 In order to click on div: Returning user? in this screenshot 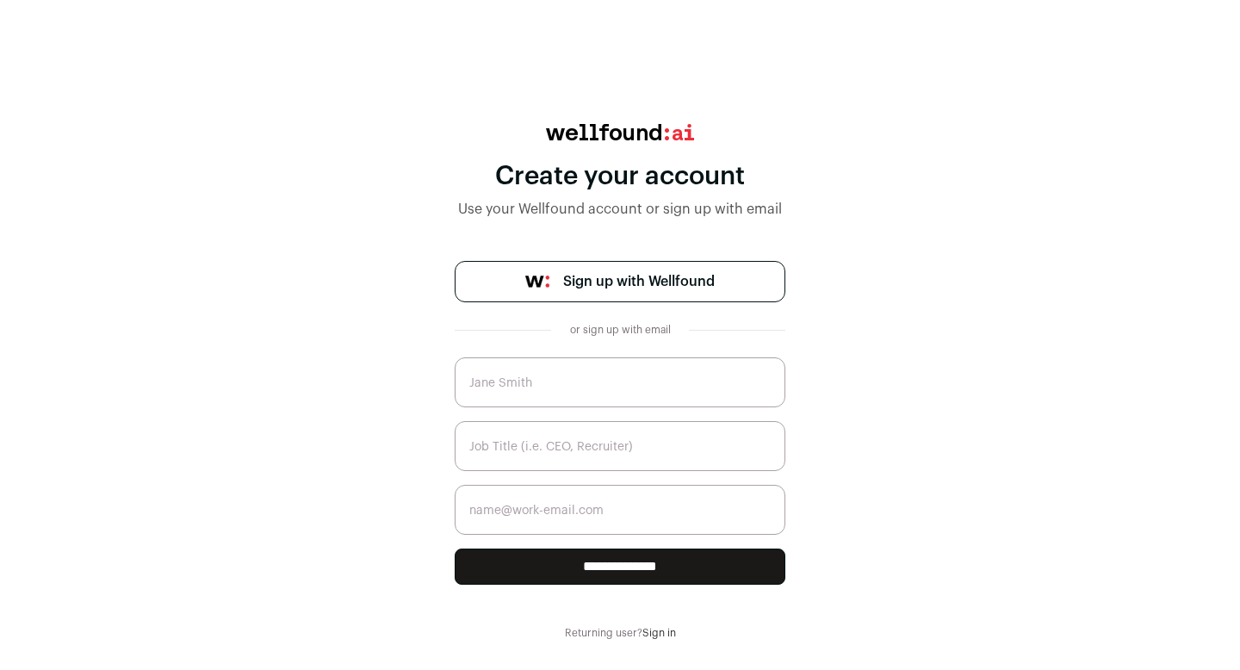, I will do `click(620, 633)`.